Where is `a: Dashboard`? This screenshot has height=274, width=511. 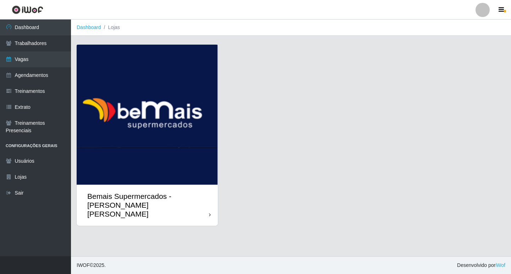
a: Dashboard is located at coordinates (89, 27).